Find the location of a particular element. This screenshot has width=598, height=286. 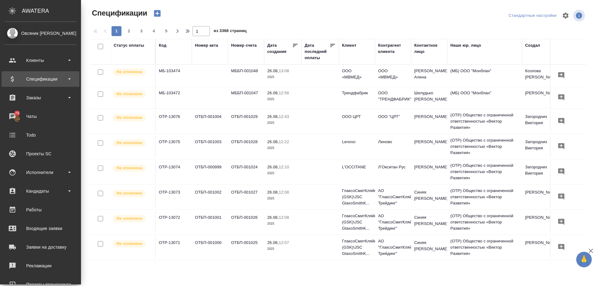

div: Номер счета is located at coordinates (244, 46).